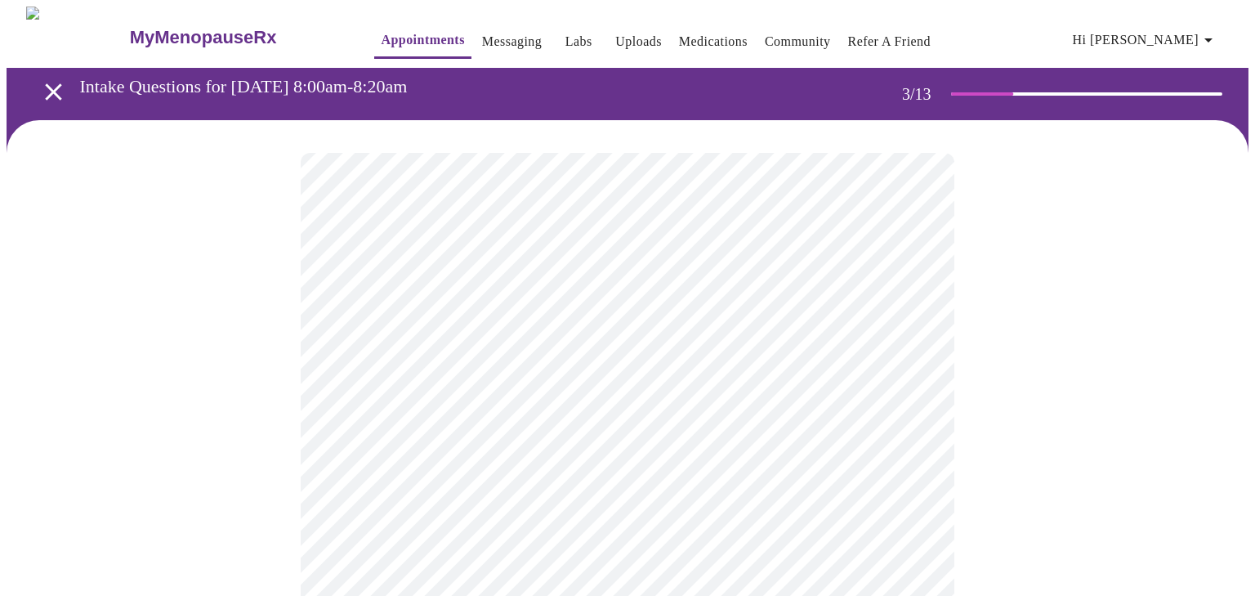  I want to click on button: Medications, so click(713, 42).